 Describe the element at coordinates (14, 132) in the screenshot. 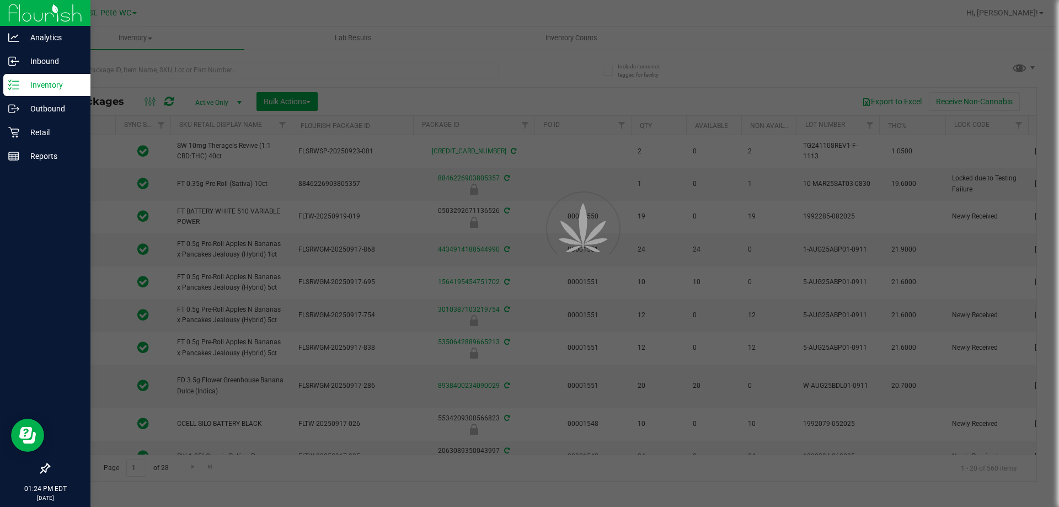

I see `inline-svg: Retail` at that location.